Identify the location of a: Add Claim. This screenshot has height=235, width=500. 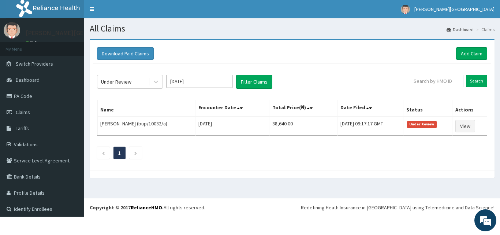
(471, 53).